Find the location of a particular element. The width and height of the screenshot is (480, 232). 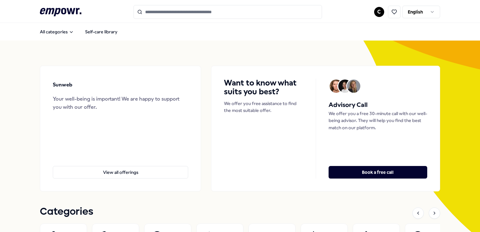

nav: Main is located at coordinates (78, 32).